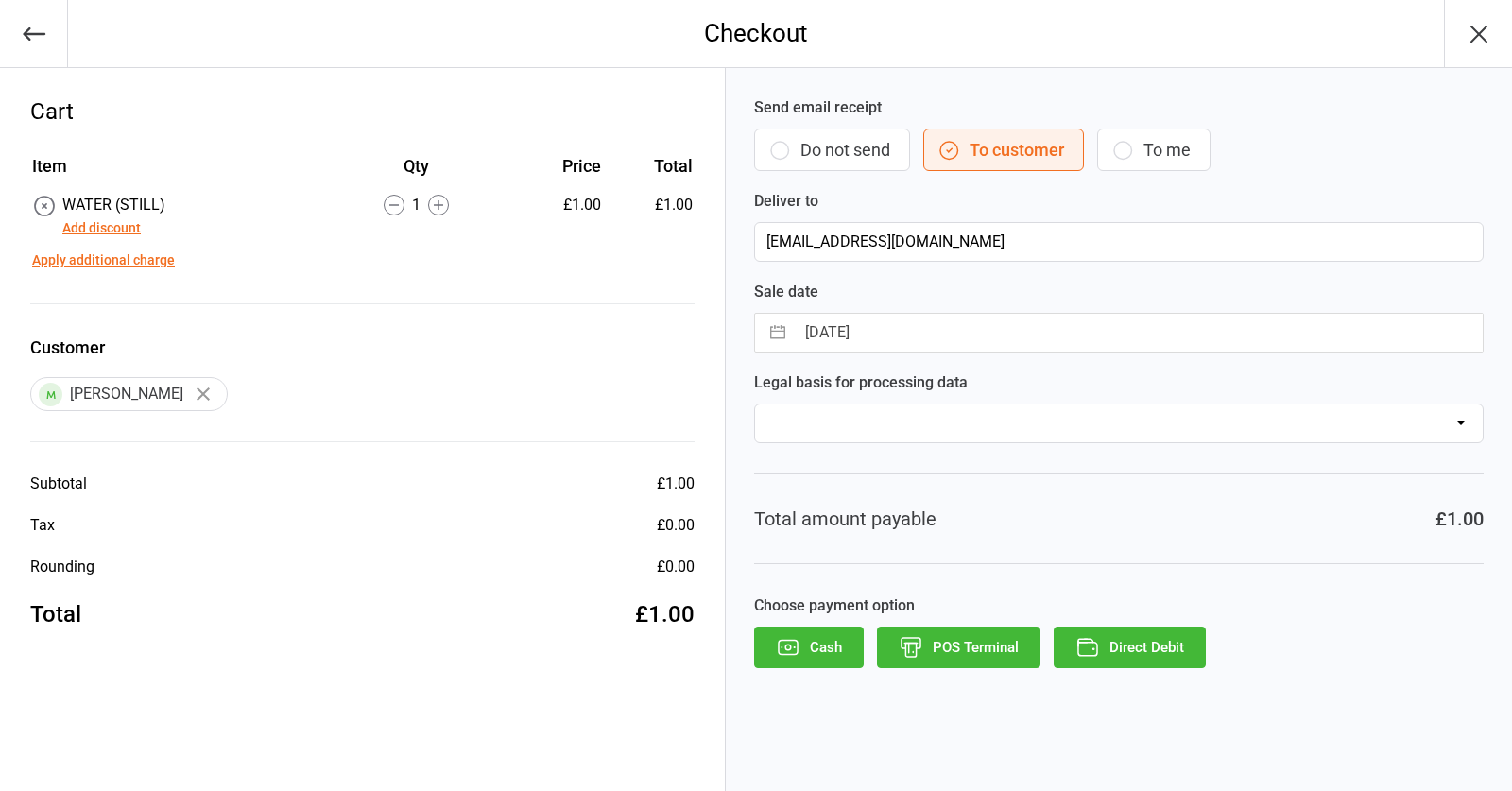  What do you see at coordinates (58, 483) in the screenshot?
I see `div: Subtotal` at bounding box center [58, 483].